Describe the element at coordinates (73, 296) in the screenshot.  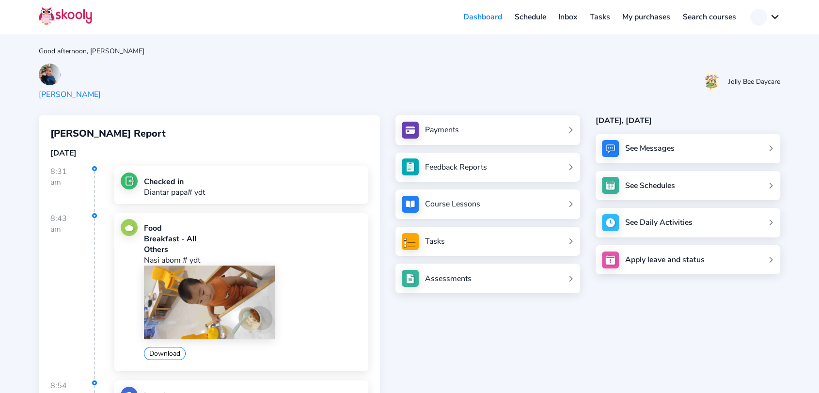
I see `div: 8:43` at that location.